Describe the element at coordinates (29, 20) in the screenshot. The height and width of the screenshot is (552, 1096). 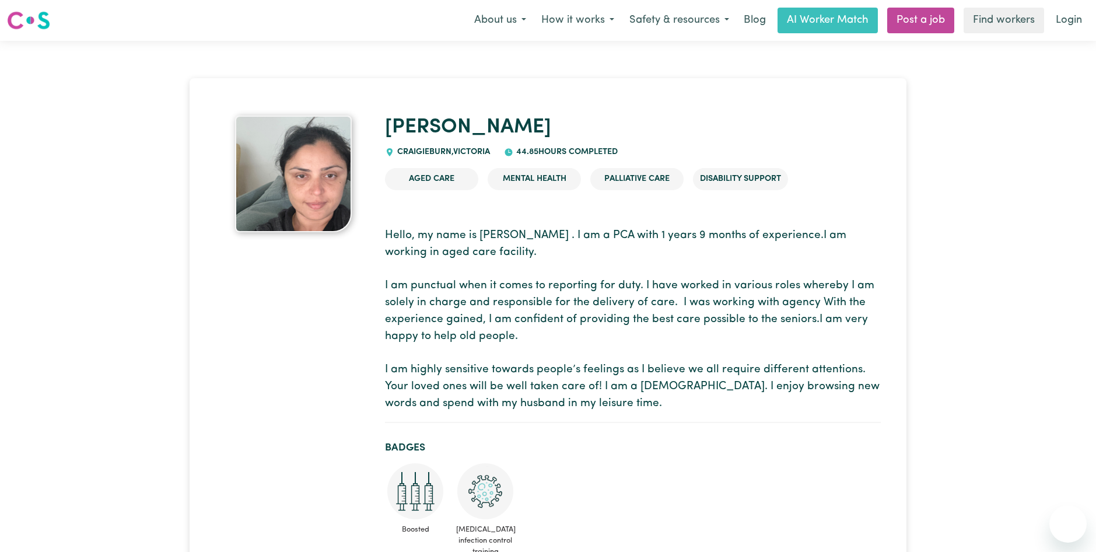
I see `a: Careseekers logo` at that location.